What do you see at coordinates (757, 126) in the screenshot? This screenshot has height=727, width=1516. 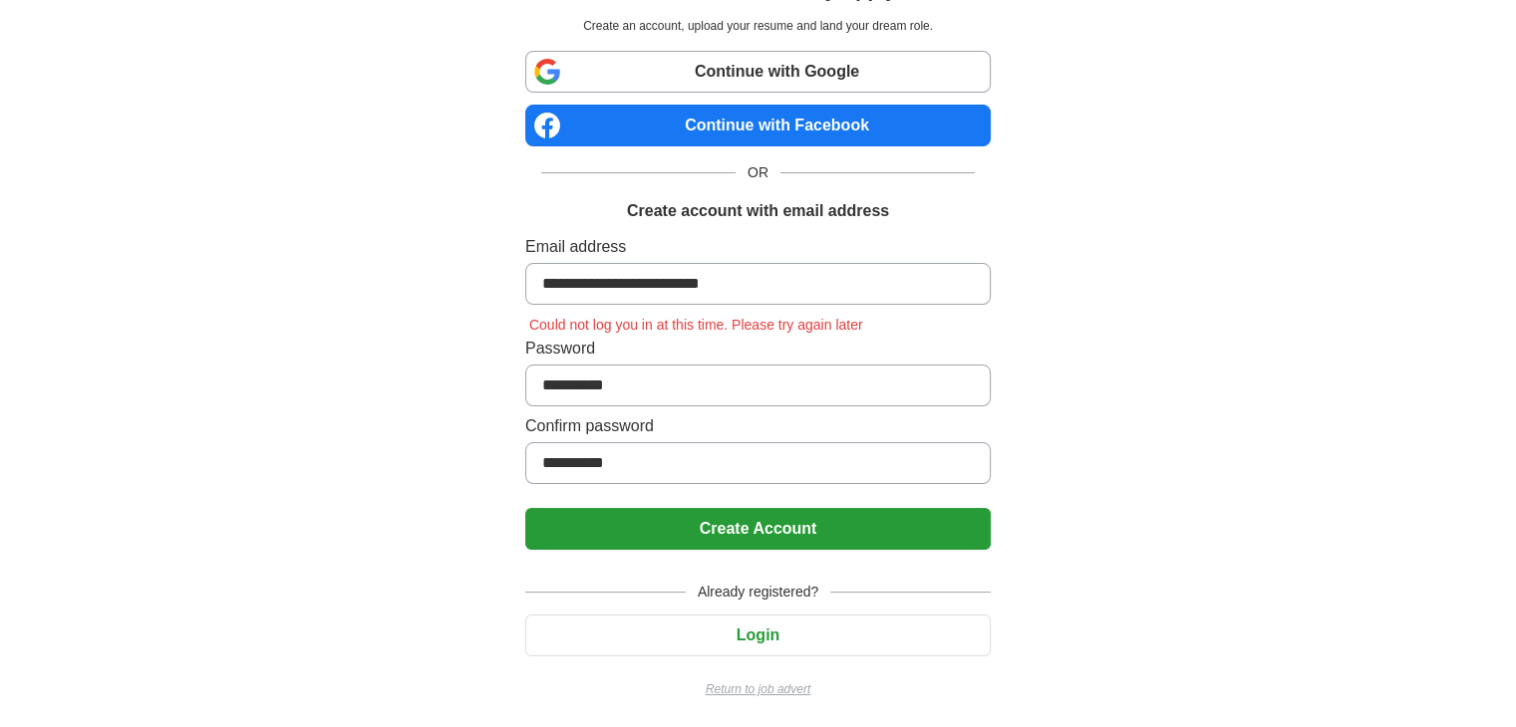 I see `a: Continue with Facebook` at bounding box center [757, 126].